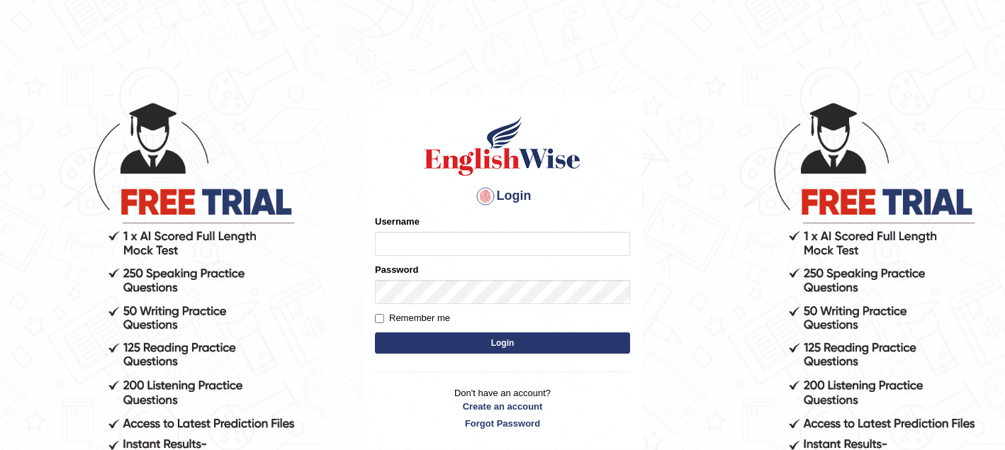 The width and height of the screenshot is (1005, 450). What do you see at coordinates (503, 423) in the screenshot?
I see `a: Forgot Password` at bounding box center [503, 423].